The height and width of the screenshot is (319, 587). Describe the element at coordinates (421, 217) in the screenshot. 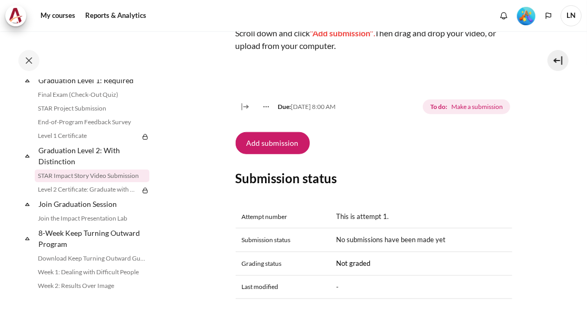

I see `td: This is attempt 1.` at that location.